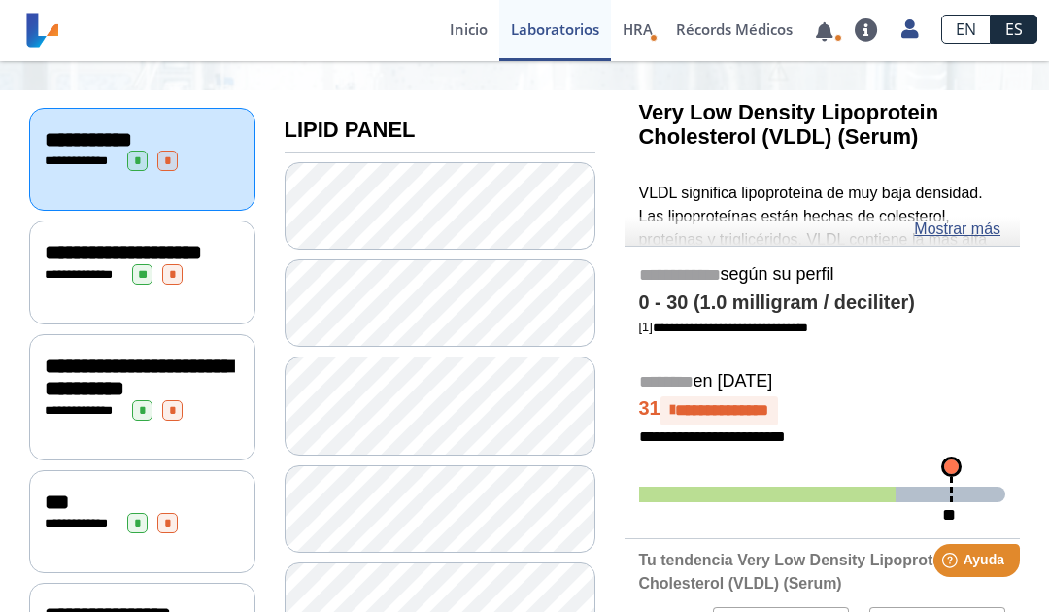 Image resolution: width=1049 pixels, height=612 pixels. Describe the element at coordinates (822, 251) in the screenshot. I see `p: VLDL significa lipoproteína de muy baja densidad. Las lipoproteínas están hechas de colesterol, p...` at that location.